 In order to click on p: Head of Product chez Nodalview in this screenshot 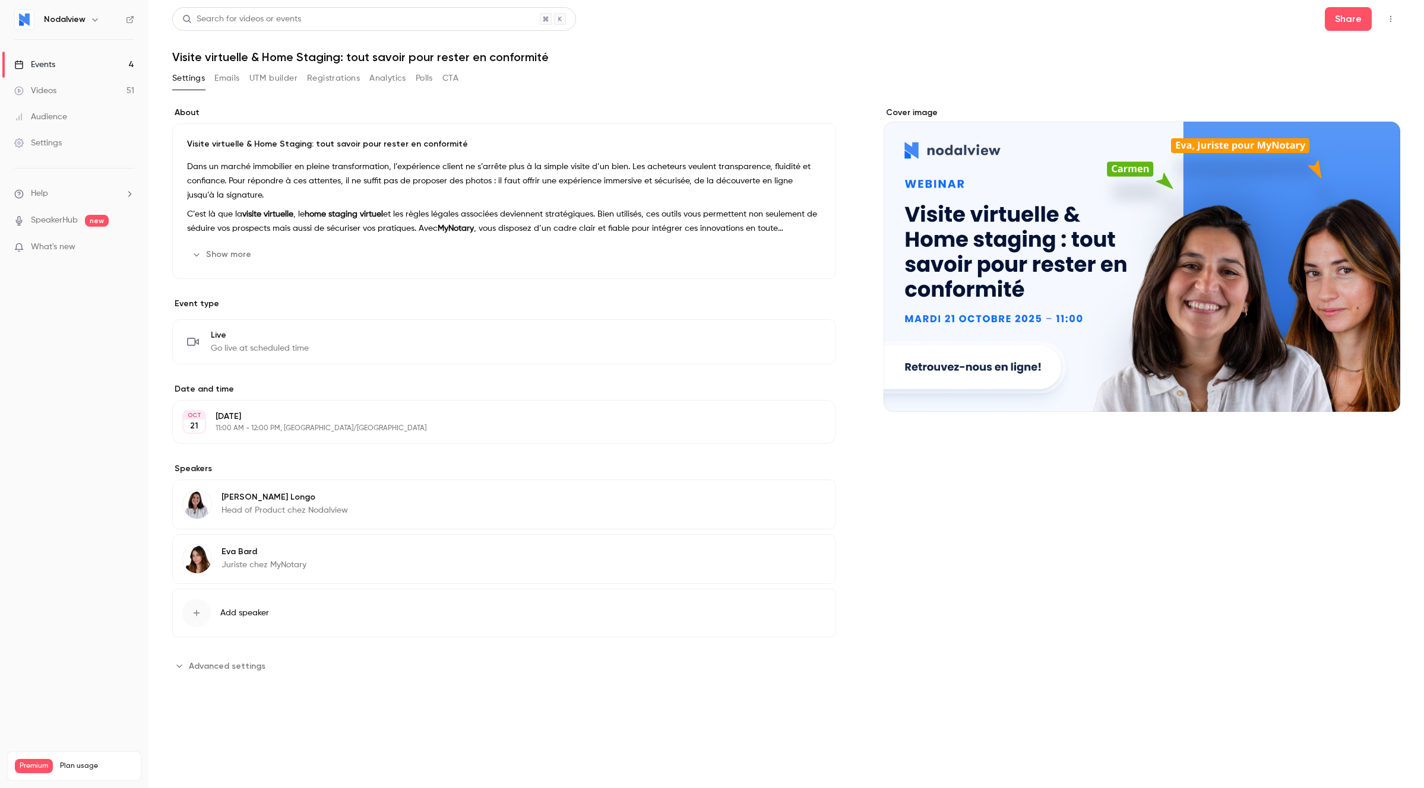, I will do `click(284, 511)`.